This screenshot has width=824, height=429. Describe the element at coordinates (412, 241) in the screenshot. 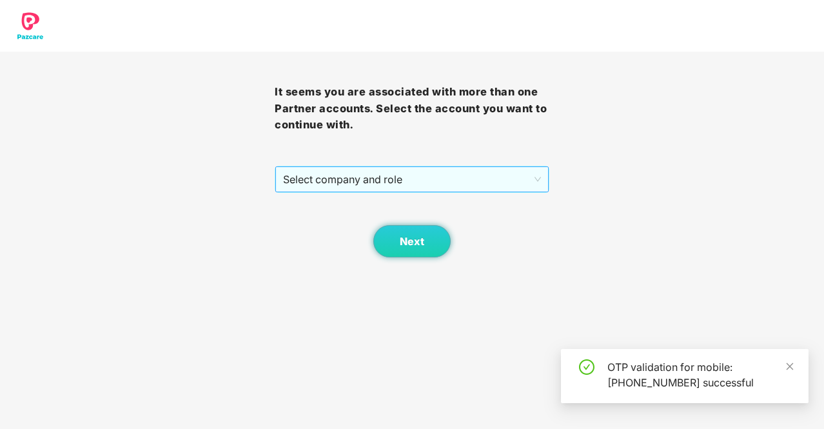

I see `button: Next` at that location.